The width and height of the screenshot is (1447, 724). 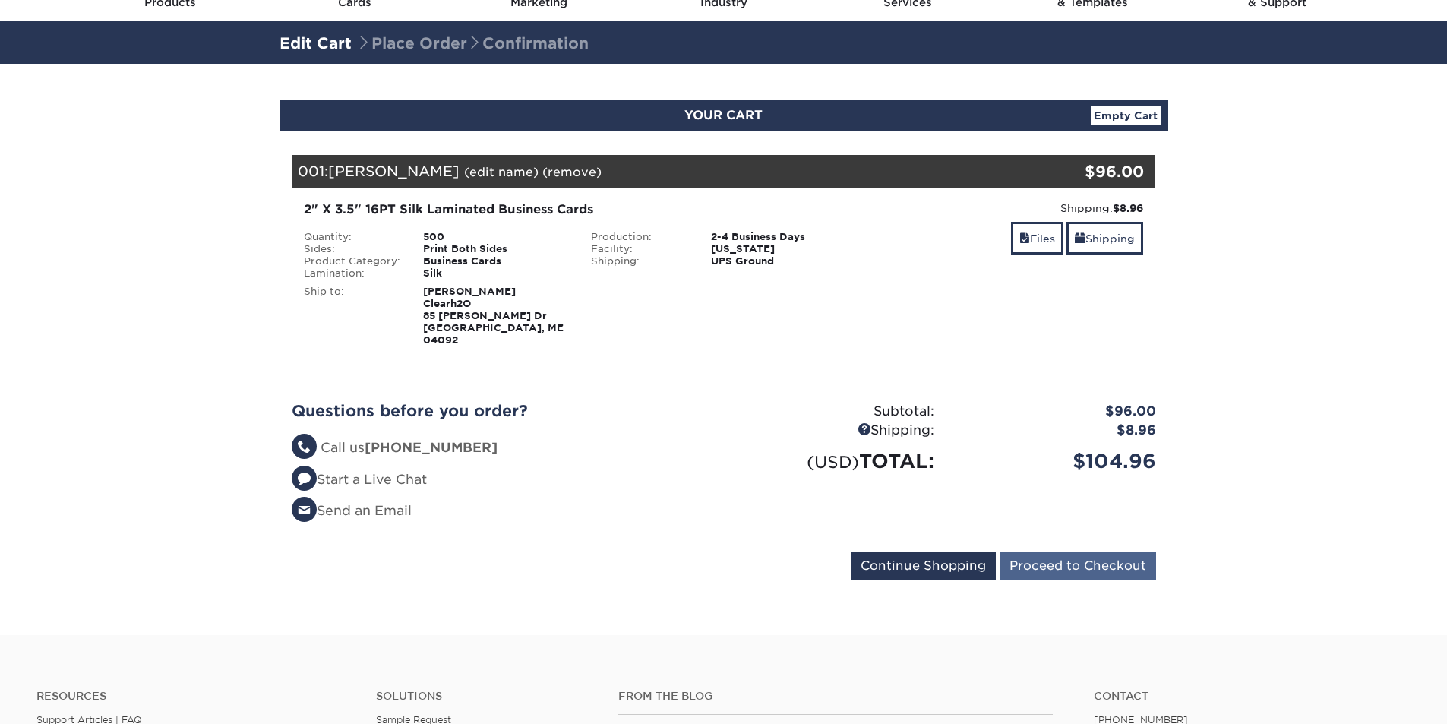 I want to click on div: Sides:, so click(x=353, y=249).